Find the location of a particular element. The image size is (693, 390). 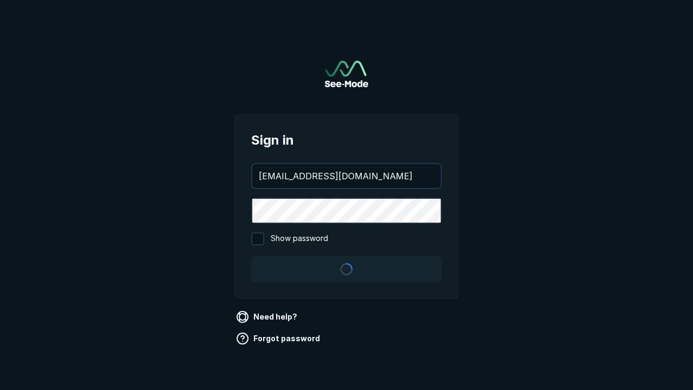

a: Go to sign in is located at coordinates (346, 74).